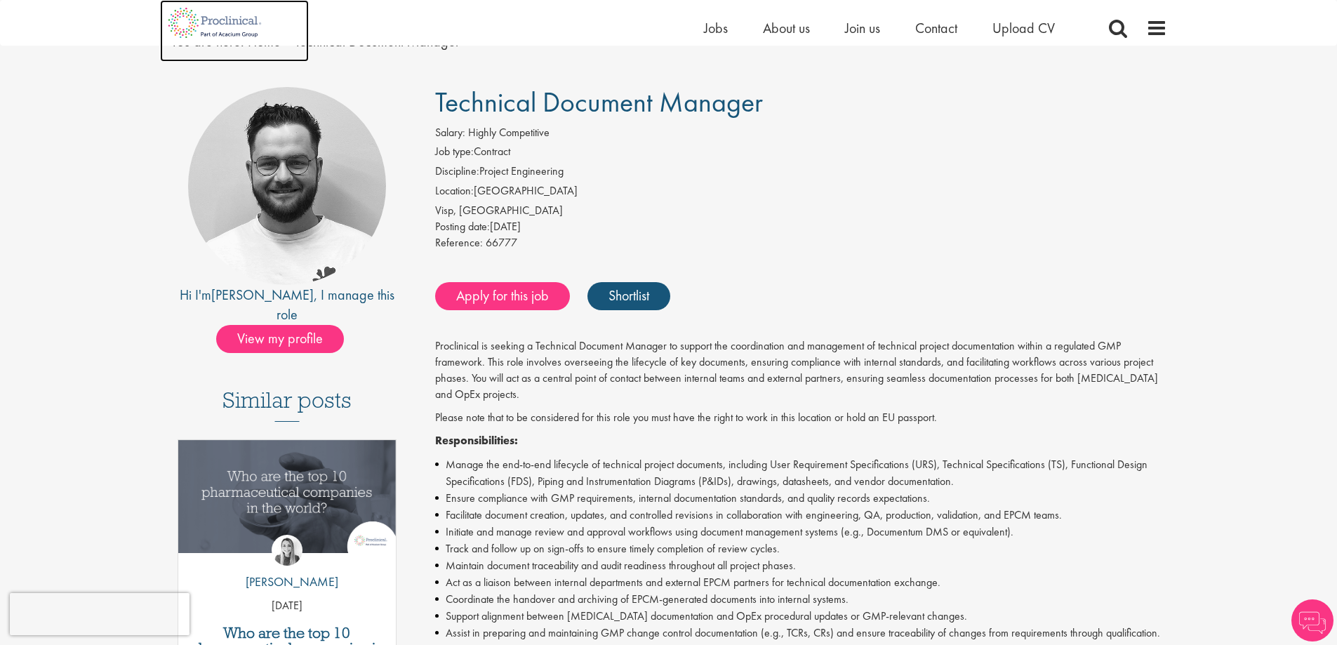 This screenshot has height=645, width=1337. I want to click on span: Highly Competitive, so click(509, 132).